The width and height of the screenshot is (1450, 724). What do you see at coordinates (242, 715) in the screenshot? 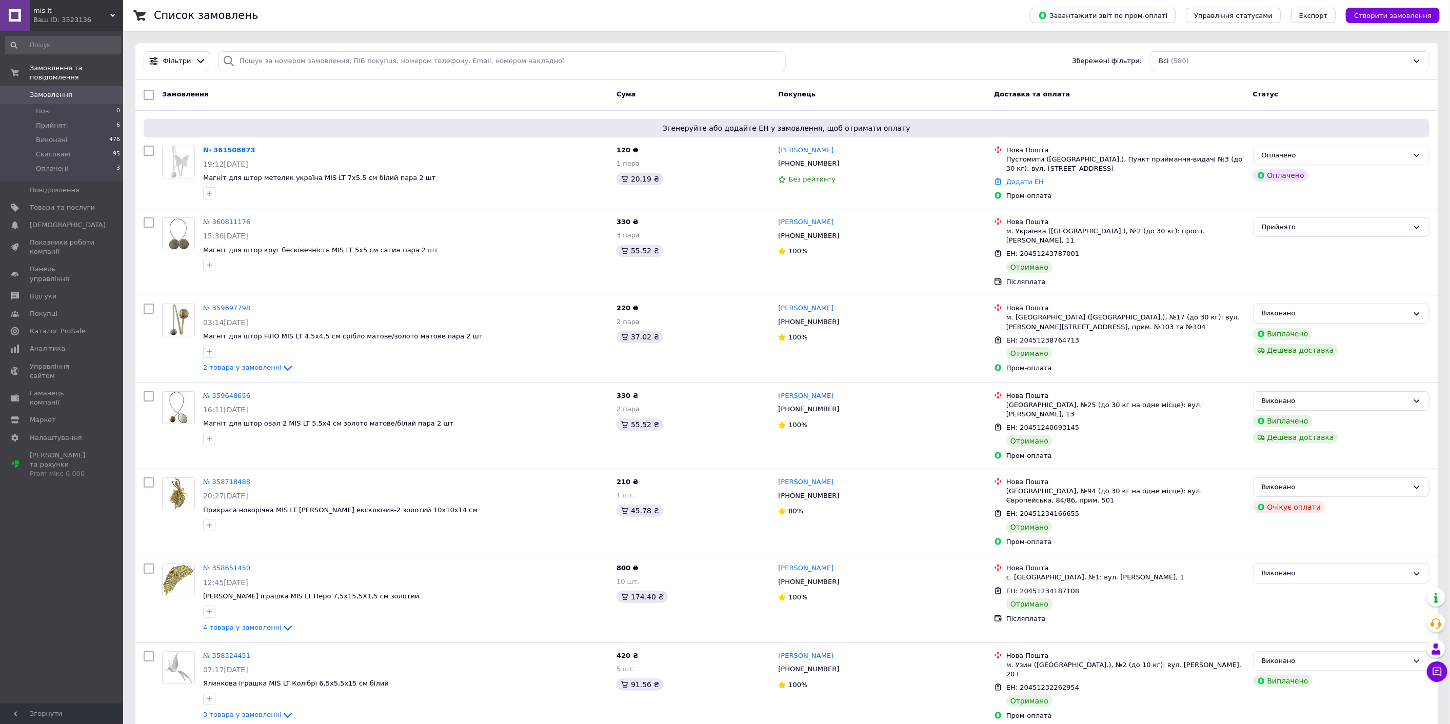
I see `span: 3 товара у замовленні` at bounding box center [242, 715].